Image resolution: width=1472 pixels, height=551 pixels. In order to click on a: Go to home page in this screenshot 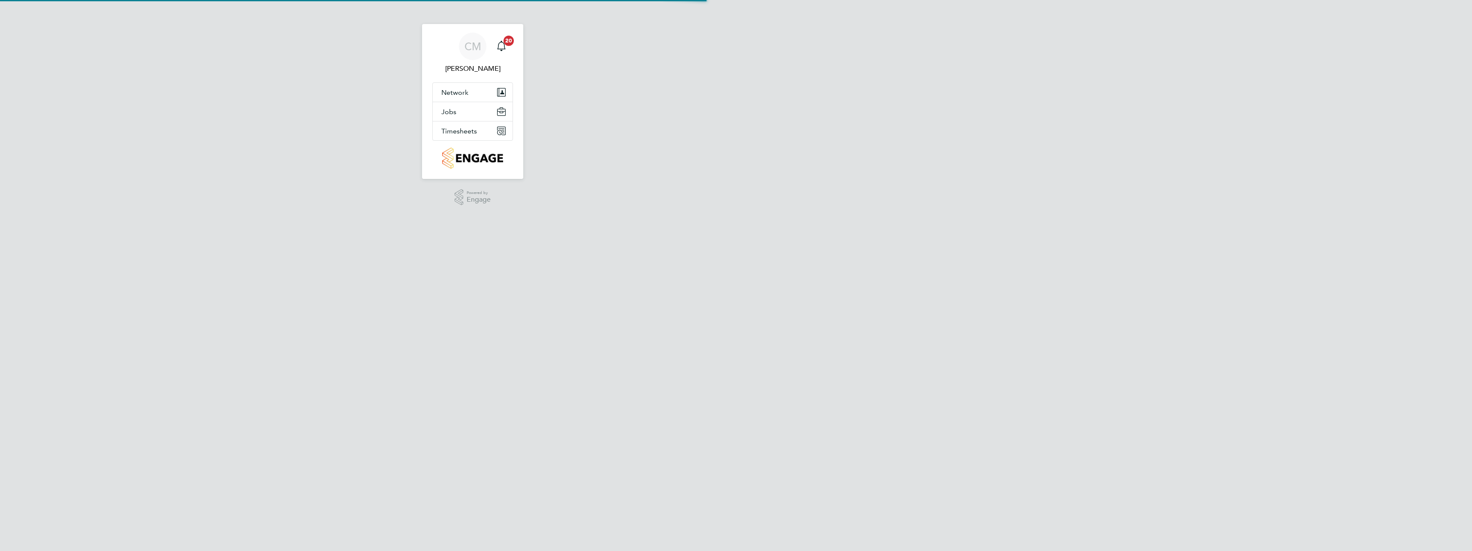, I will do `click(473, 158)`.